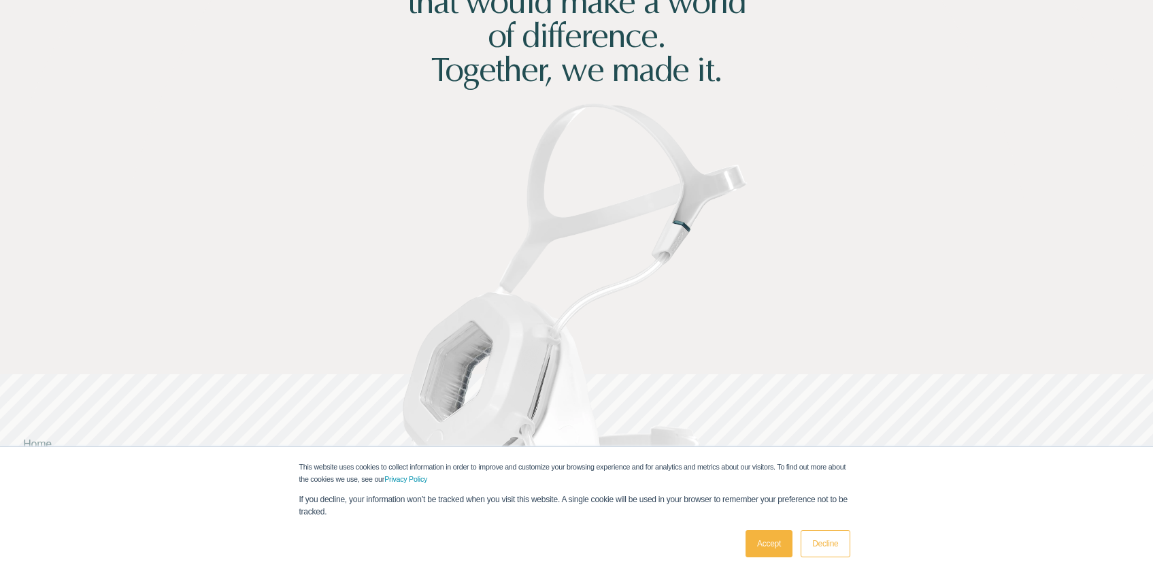 The height and width of the screenshot is (575, 1153). What do you see at coordinates (577, 506) in the screenshot?
I see `p: If you decline, your information won’t be tracked when you visit this website. A single cookie wi...` at bounding box center [577, 506].